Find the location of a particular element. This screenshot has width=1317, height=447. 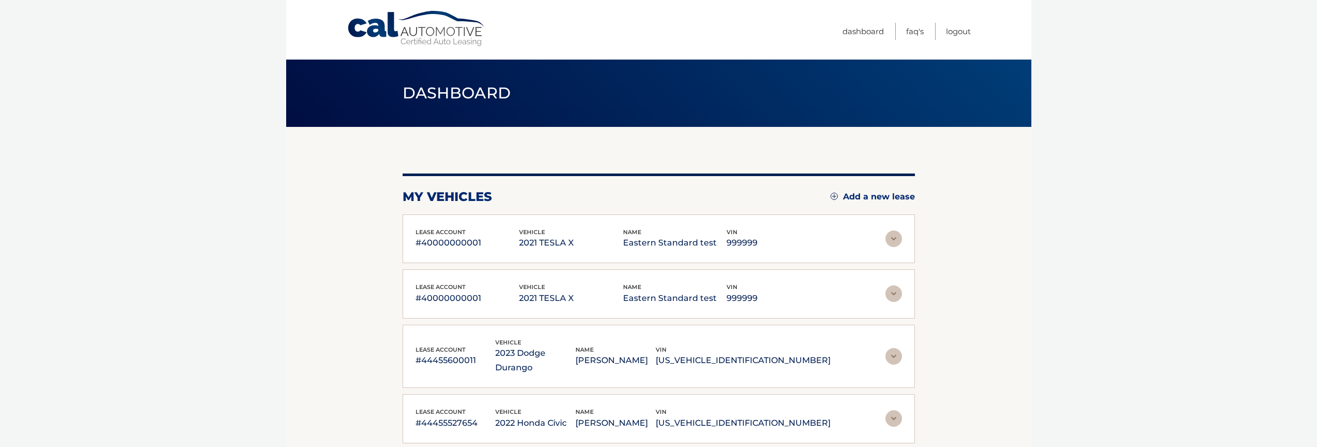

p: #44455527654 is located at coordinates (455, 423).